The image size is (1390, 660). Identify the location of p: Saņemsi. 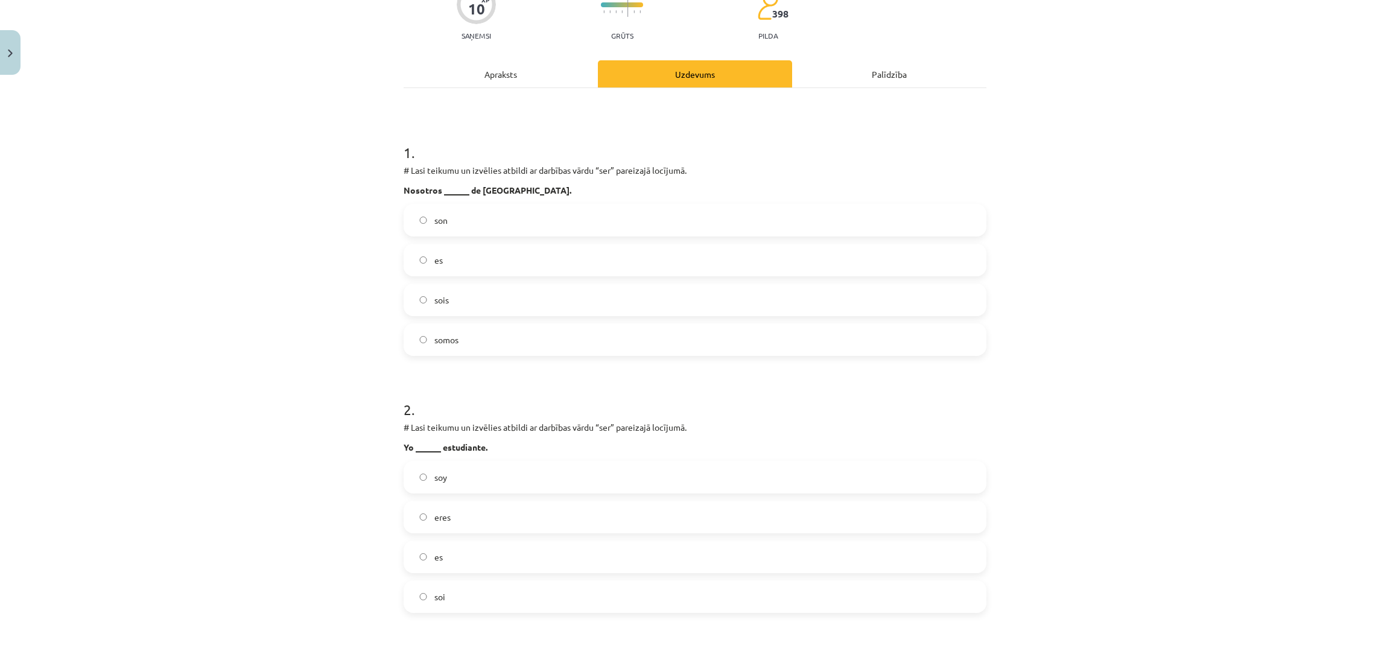
(476, 36).